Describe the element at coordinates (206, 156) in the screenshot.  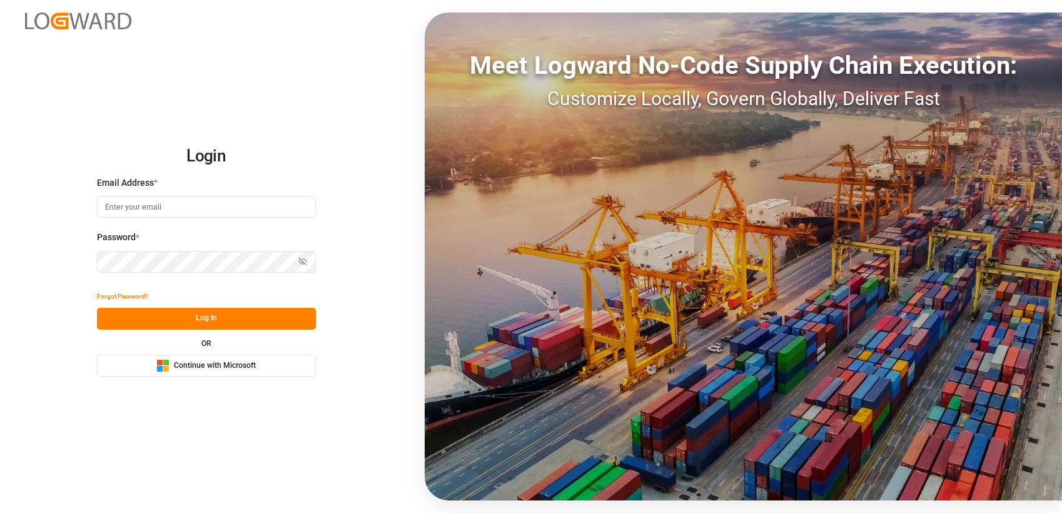
I see `h2: Login` at that location.